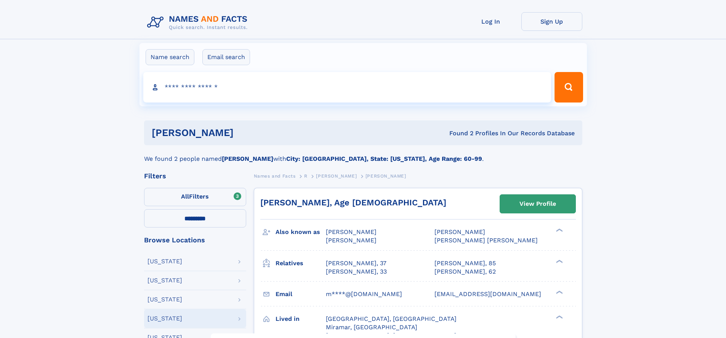 The image size is (726, 338). What do you see at coordinates (491, 21) in the screenshot?
I see `a: Log In` at bounding box center [491, 21].